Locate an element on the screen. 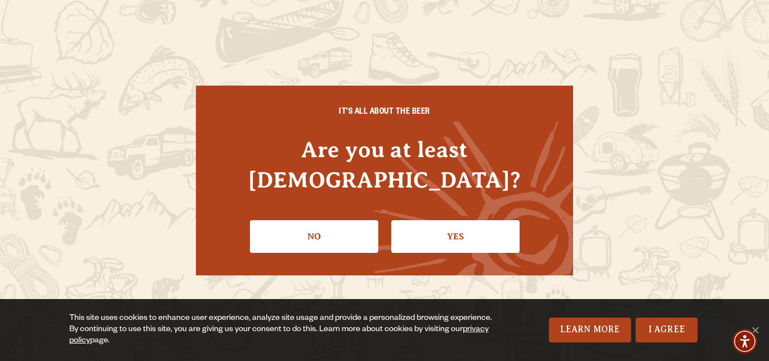 The width and height of the screenshot is (769, 361). a: Confirm I'm 21 or older is located at coordinates (455, 236).